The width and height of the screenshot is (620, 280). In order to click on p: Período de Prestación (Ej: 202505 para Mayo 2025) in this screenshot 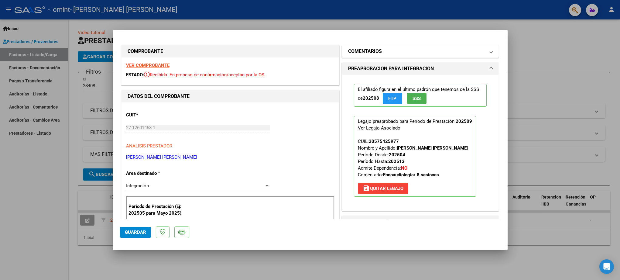, I will do `click(159, 210)`.